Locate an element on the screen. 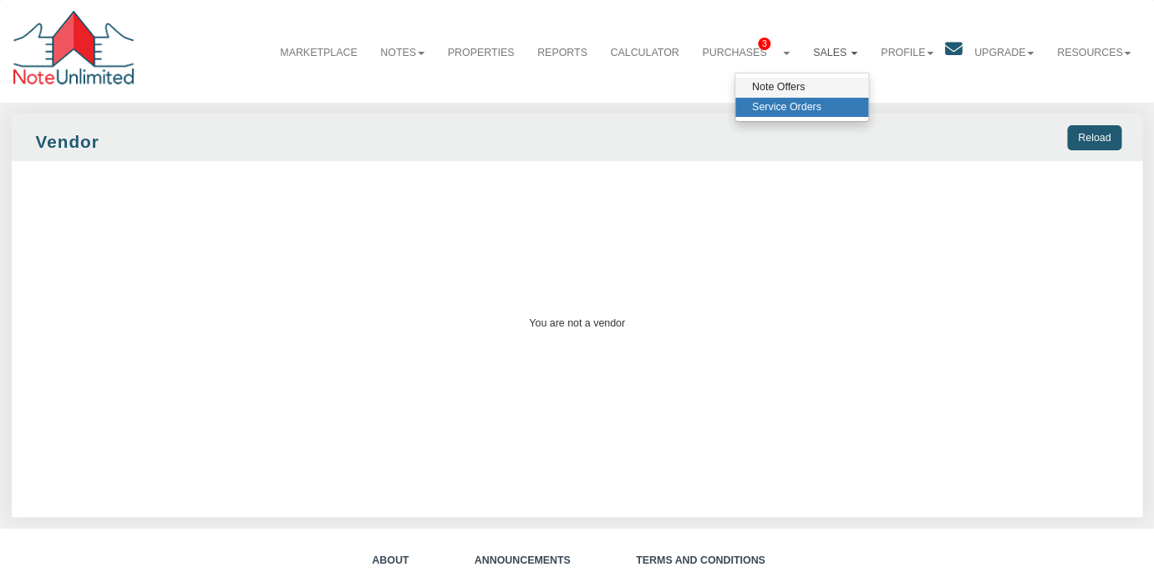  a: Properties is located at coordinates (480, 53).